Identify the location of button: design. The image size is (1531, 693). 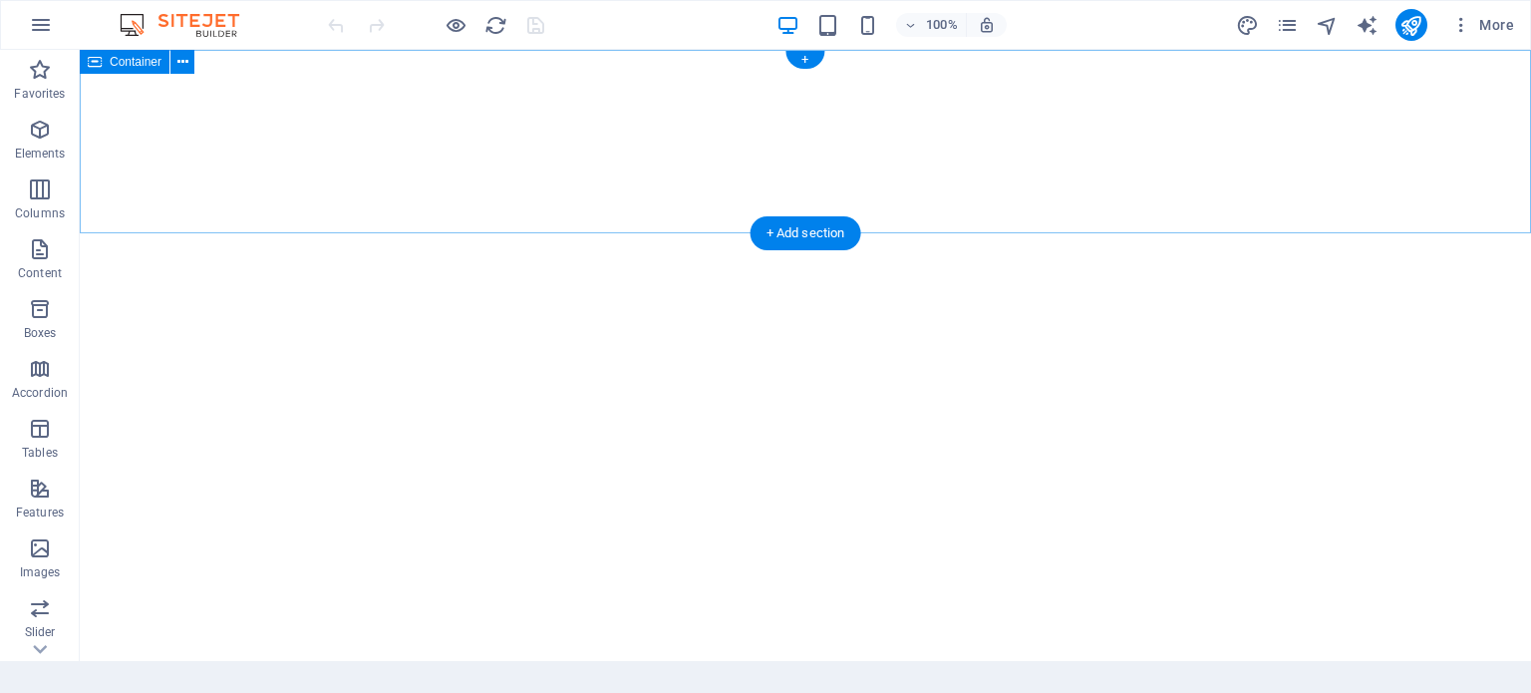
(1248, 25).